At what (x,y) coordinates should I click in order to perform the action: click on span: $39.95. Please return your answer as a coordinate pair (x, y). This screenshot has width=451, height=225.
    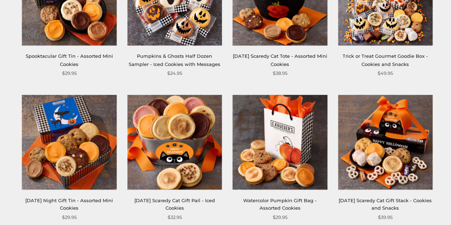
    Looking at the image, I should click on (385, 217).